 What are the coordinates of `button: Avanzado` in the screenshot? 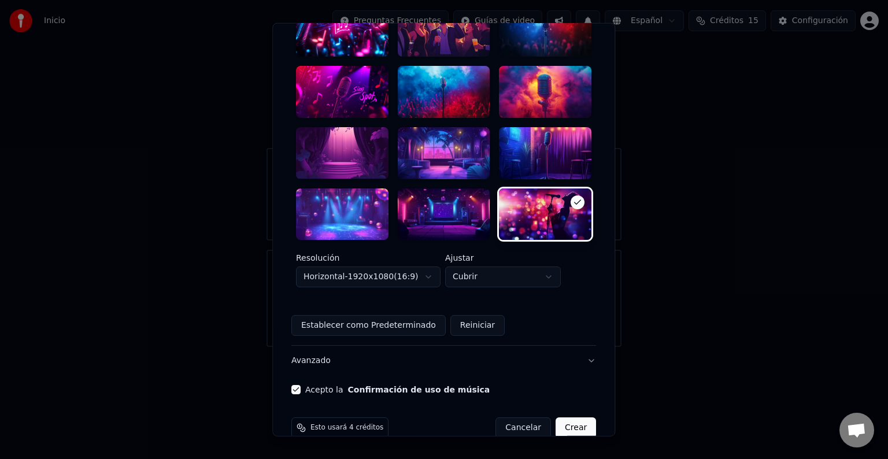 It's located at (443, 361).